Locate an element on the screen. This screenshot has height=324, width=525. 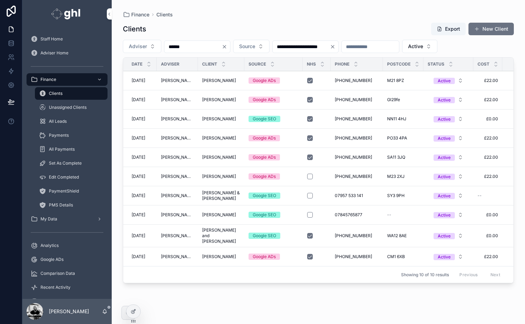
span: NN11 4HJ is located at coordinates (396, 119).